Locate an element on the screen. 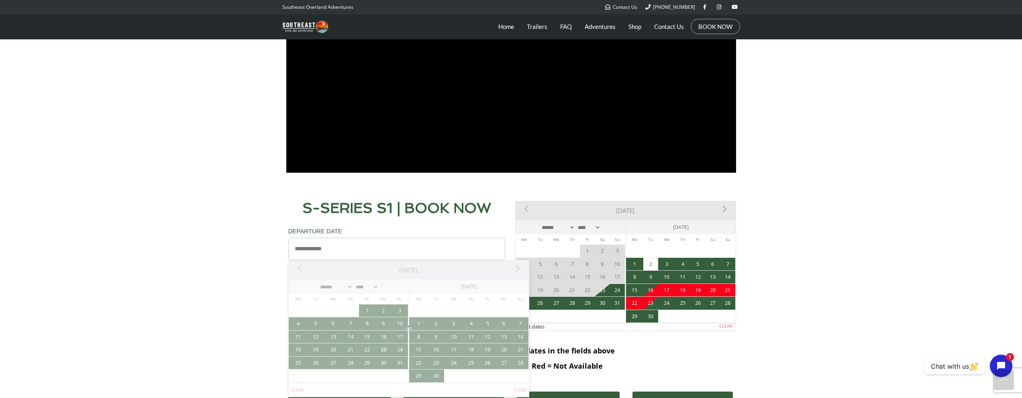 The width and height of the screenshot is (1022, 398). a: Home is located at coordinates (506, 27).